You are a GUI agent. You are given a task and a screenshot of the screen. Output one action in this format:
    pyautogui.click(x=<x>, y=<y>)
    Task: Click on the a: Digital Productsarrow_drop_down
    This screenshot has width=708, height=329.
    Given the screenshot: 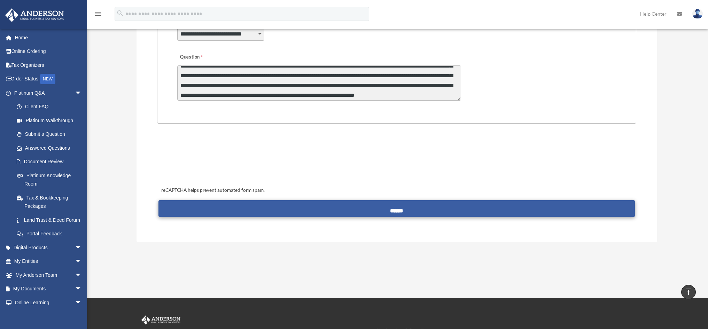 What is the action you would take?
    pyautogui.click(x=48, y=248)
    